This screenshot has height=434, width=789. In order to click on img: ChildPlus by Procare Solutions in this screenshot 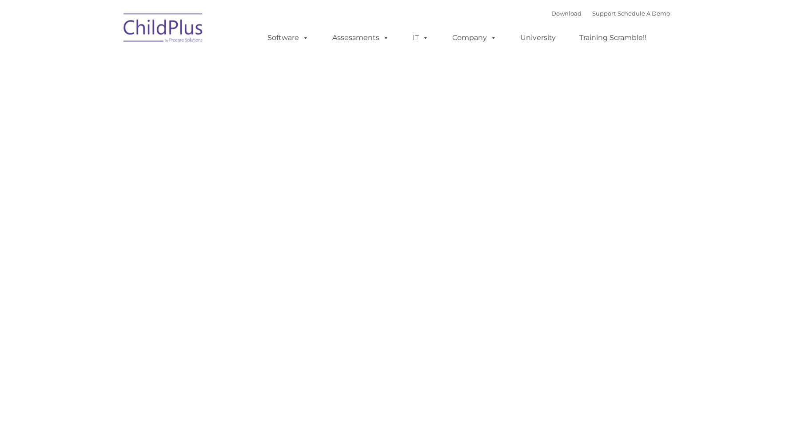, I will do `click(163, 29)`.